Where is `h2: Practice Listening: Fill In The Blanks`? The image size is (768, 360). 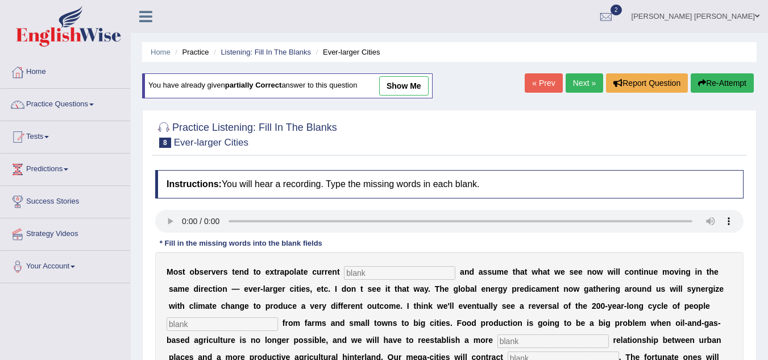
h2: Practice Listening: Fill In The Blanks is located at coordinates (246, 134).